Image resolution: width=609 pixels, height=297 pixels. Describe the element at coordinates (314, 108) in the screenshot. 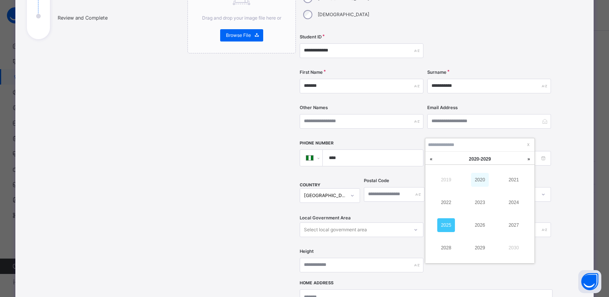

I see `label: Other Names` at that location.